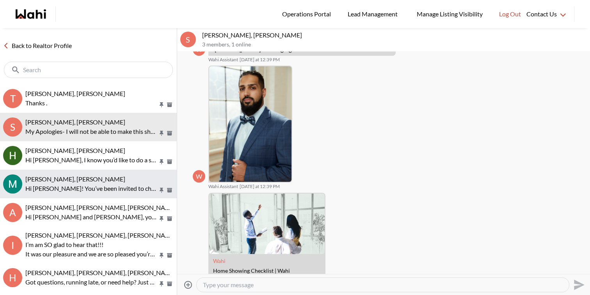 This screenshot has height=295, width=590. What do you see at coordinates (12, 245) in the screenshot?
I see `div: I` at bounding box center [12, 245].